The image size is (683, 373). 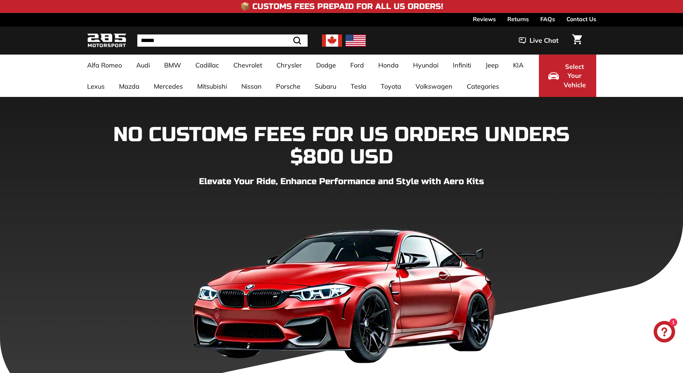 I want to click on a: Lexus, so click(x=96, y=86).